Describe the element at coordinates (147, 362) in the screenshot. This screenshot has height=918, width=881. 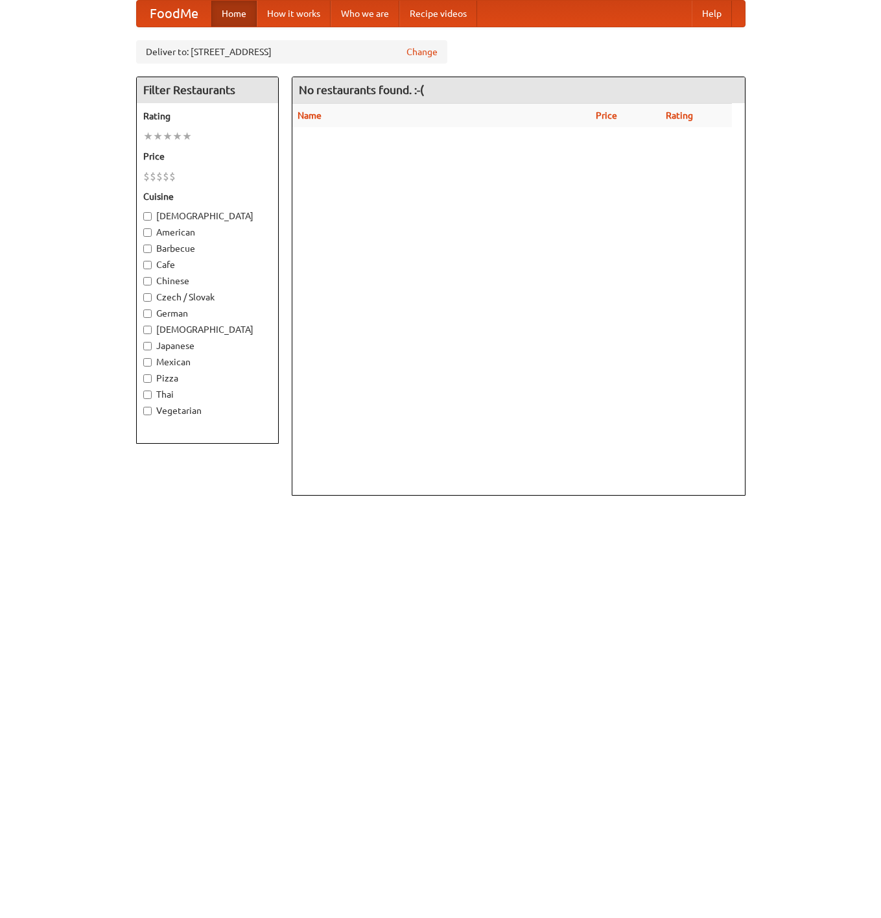
I see `input: Mexican` at that location.